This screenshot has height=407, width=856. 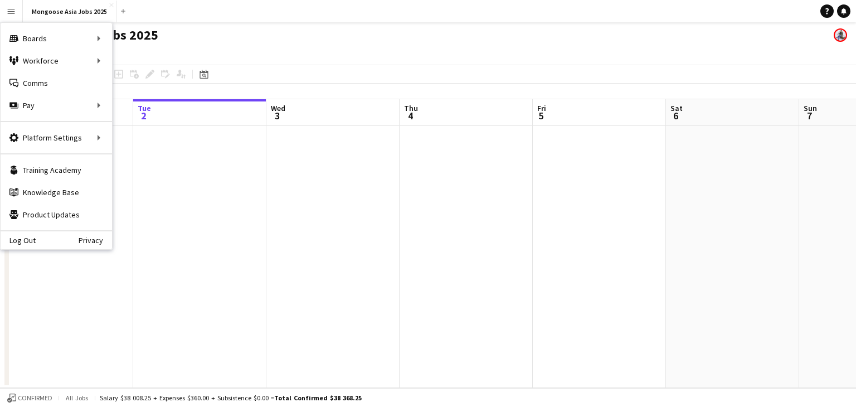 I want to click on div: Salary $38 008.25 + Expenses $360.00 + Subsistence $0.00 =, so click(x=231, y=397).